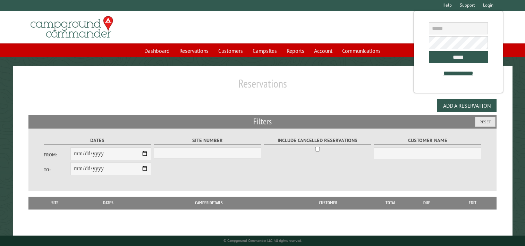 The image size is (525, 246). I want to click on th: Customer, so click(328, 203).